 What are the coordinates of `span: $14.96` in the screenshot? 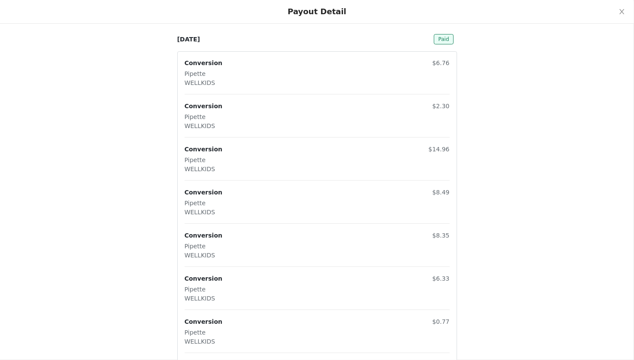 It's located at (439, 149).